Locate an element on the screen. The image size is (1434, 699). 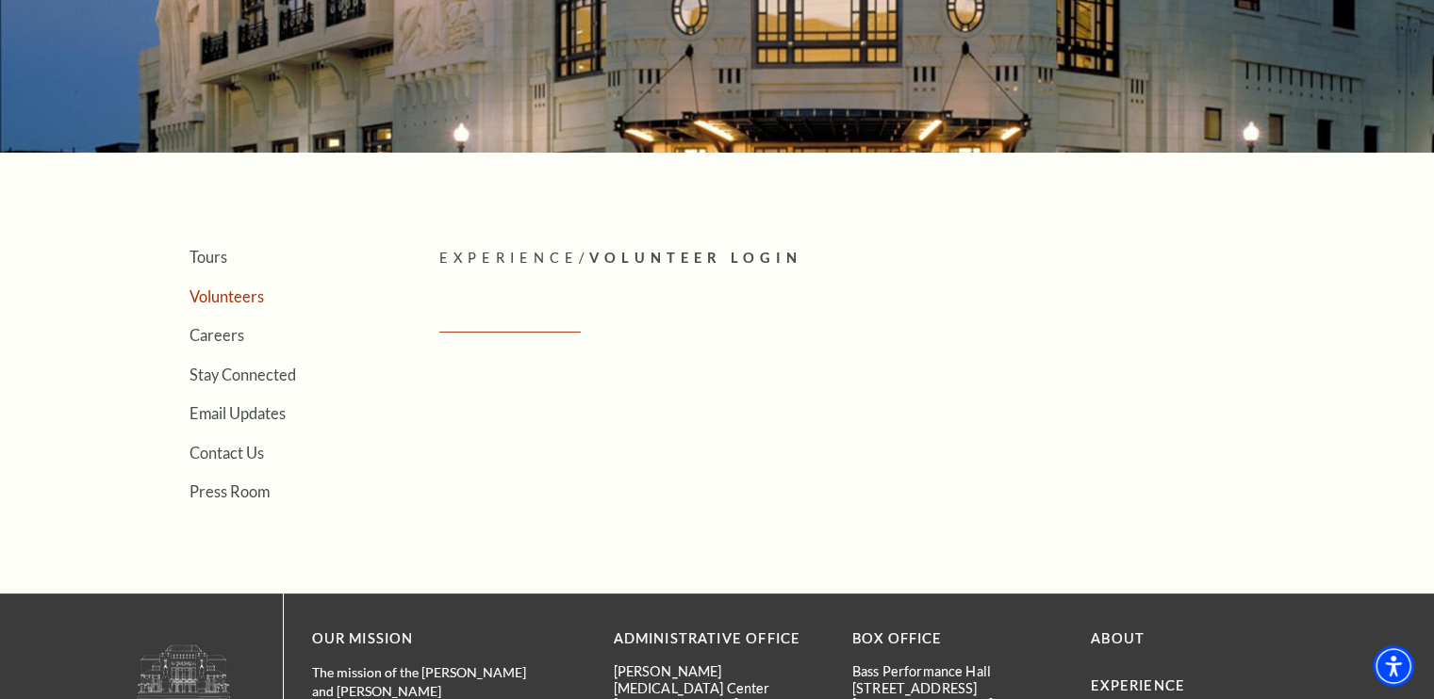
div: Accessibility Menu is located at coordinates (1393, 666).